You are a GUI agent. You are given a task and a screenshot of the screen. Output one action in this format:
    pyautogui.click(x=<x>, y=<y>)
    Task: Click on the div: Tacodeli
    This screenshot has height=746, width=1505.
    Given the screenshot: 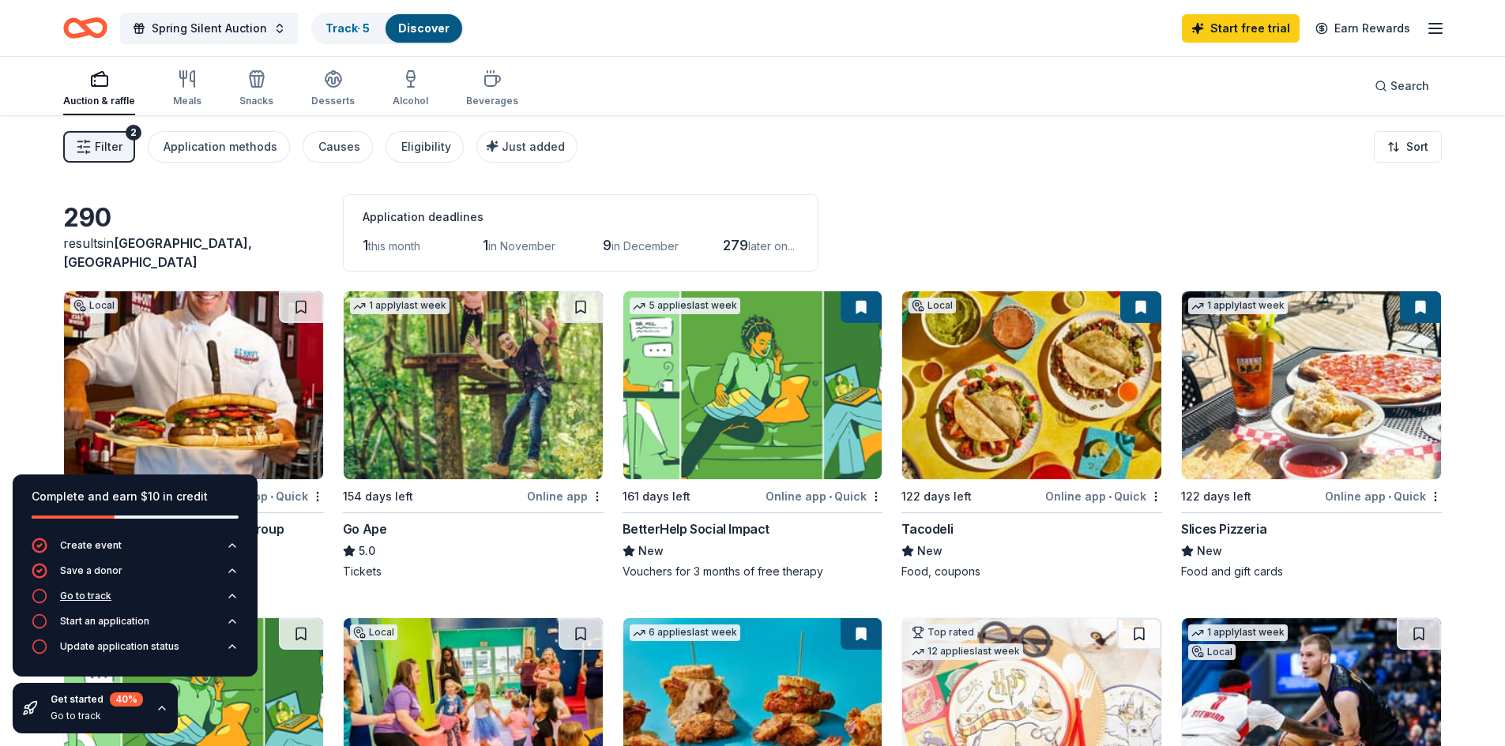 What is the action you would take?
    pyautogui.click(x=927, y=529)
    